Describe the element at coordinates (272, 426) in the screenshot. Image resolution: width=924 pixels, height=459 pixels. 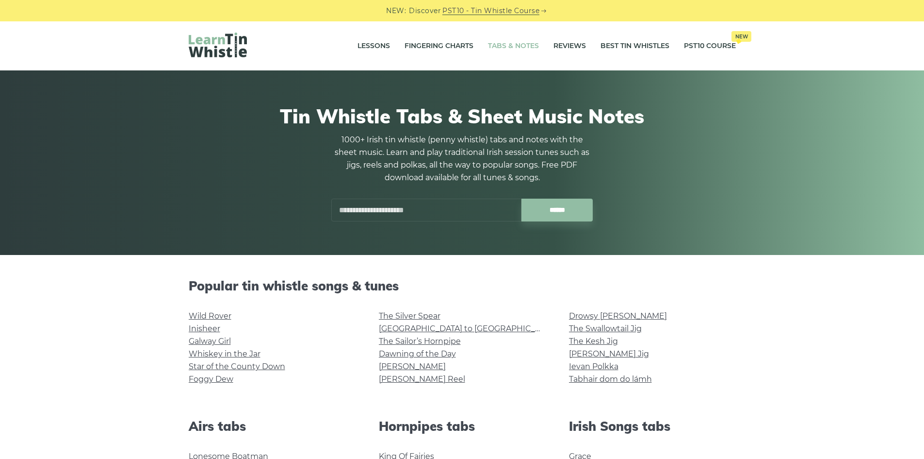
I see `h2: Airs tabs` at that location.